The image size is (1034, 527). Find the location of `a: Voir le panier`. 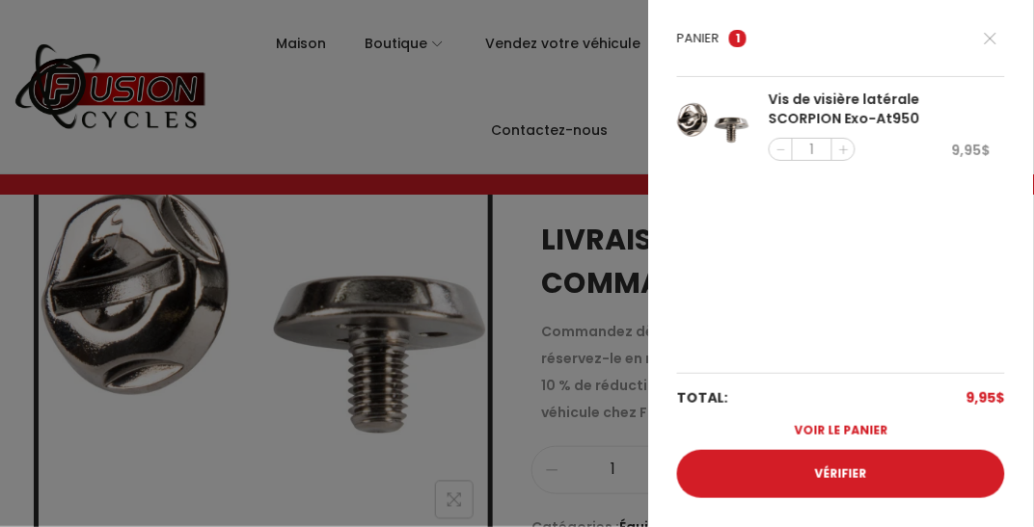

a: Voir le panier is located at coordinates (841, 431).